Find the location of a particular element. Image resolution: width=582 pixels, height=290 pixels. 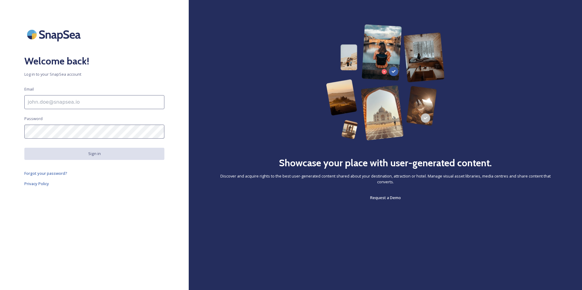

img: 63b42ca75bacad526042e722_Group%20154-p-800.png is located at coordinates (385, 82).